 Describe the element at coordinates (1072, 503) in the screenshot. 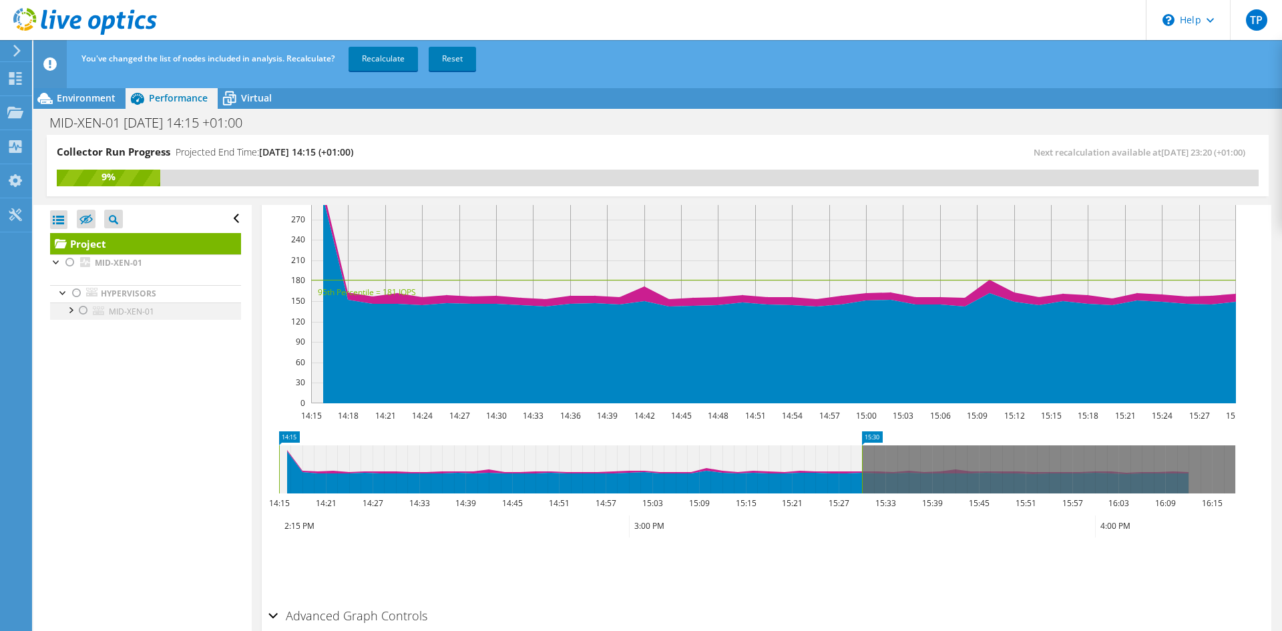

I see `text: 15:57` at that location.